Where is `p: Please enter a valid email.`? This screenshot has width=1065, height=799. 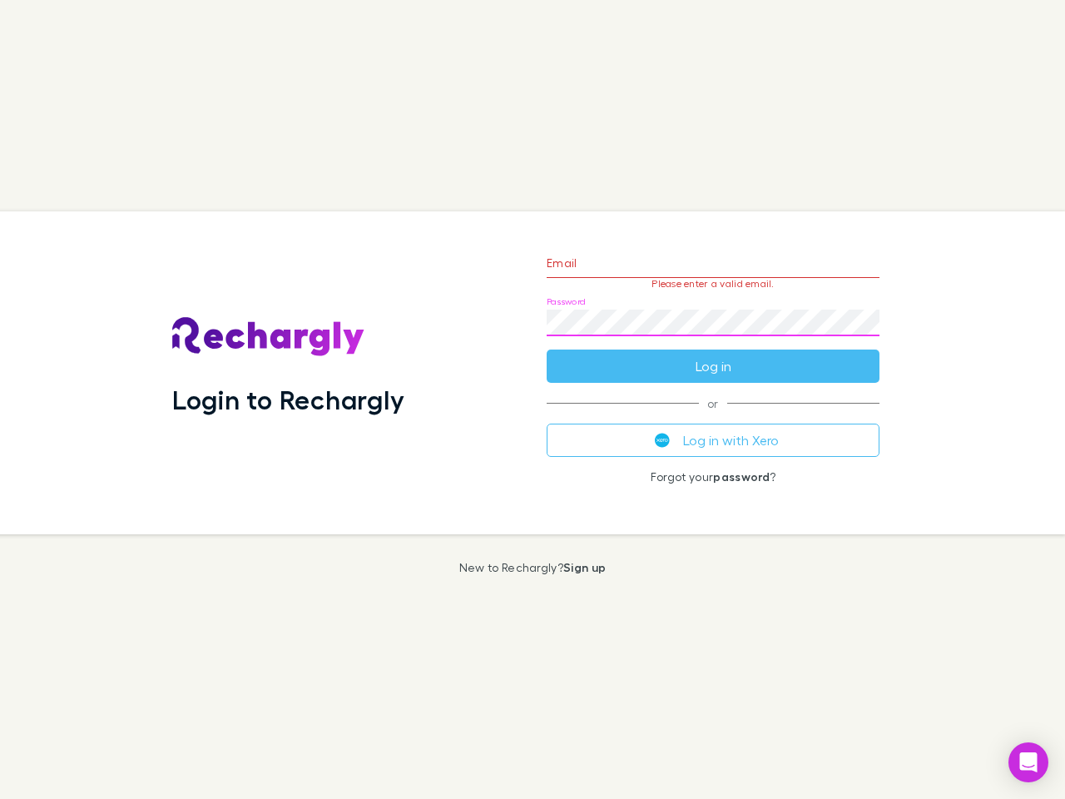
p: Please enter a valid email. is located at coordinates (713, 284).